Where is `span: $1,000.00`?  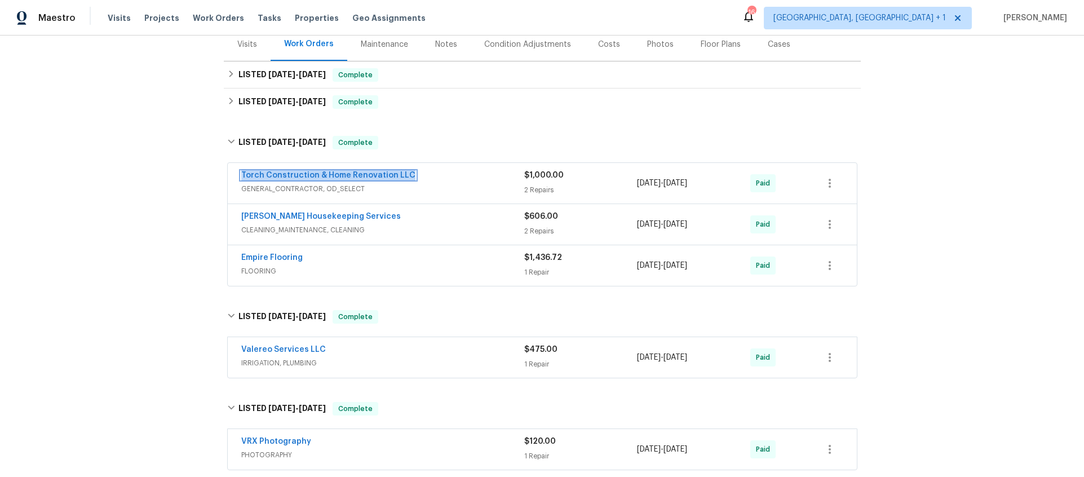
span: $1,000.00 is located at coordinates (544, 175).